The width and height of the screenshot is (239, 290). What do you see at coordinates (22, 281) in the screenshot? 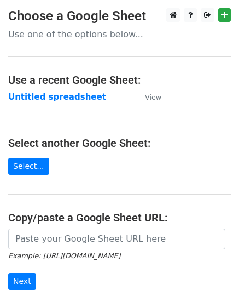
I see `input: Next` at bounding box center [22, 281].